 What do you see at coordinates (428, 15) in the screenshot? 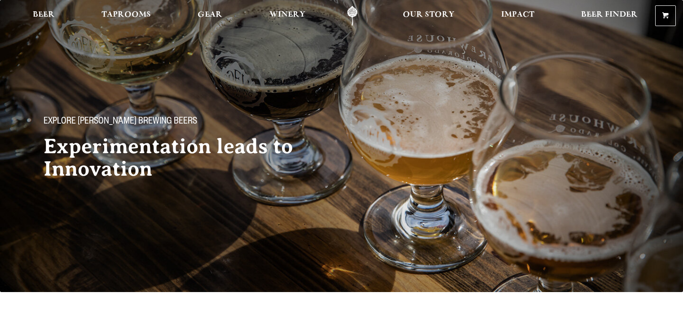
I see `span: Our Story` at bounding box center [428, 15].